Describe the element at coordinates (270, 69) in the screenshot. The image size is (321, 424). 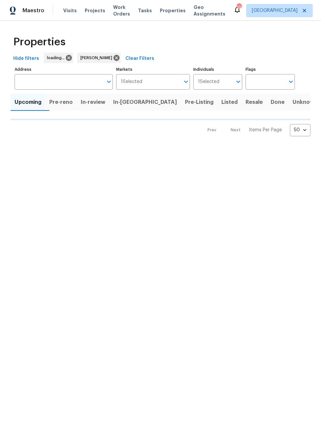
I see `label: Flags` at that location.